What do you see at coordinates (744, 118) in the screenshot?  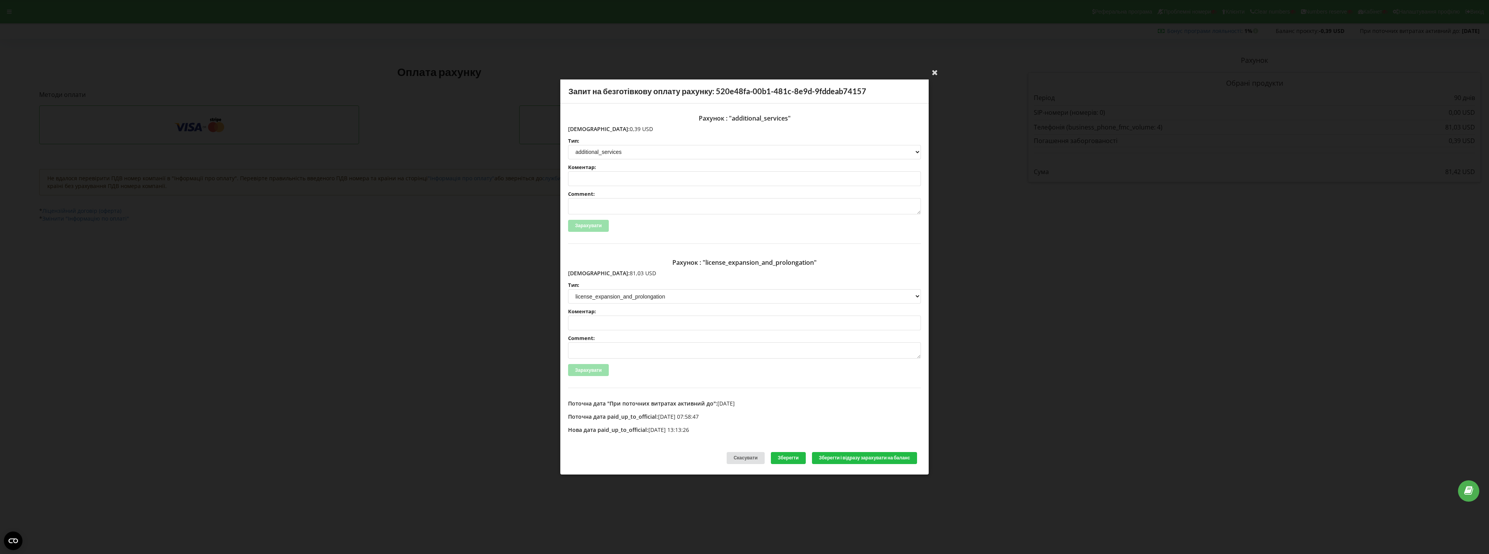 I see `div: Рахунок : "additional_services"` at bounding box center [744, 118].